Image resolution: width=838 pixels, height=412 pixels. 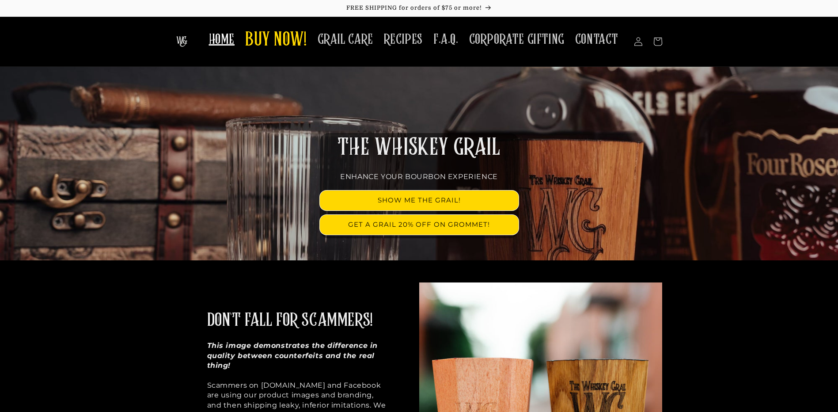 What do you see at coordinates (419, 225) in the screenshot?
I see `a: GET A GRAIL 20% OFF ON GROMMET!` at bounding box center [419, 225].